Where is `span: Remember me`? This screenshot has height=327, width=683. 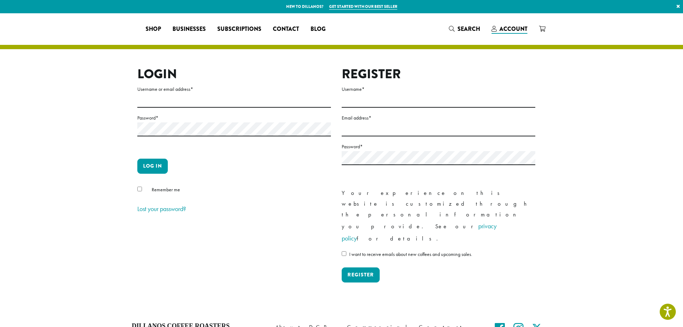 span: Remember me is located at coordinates (166, 189).